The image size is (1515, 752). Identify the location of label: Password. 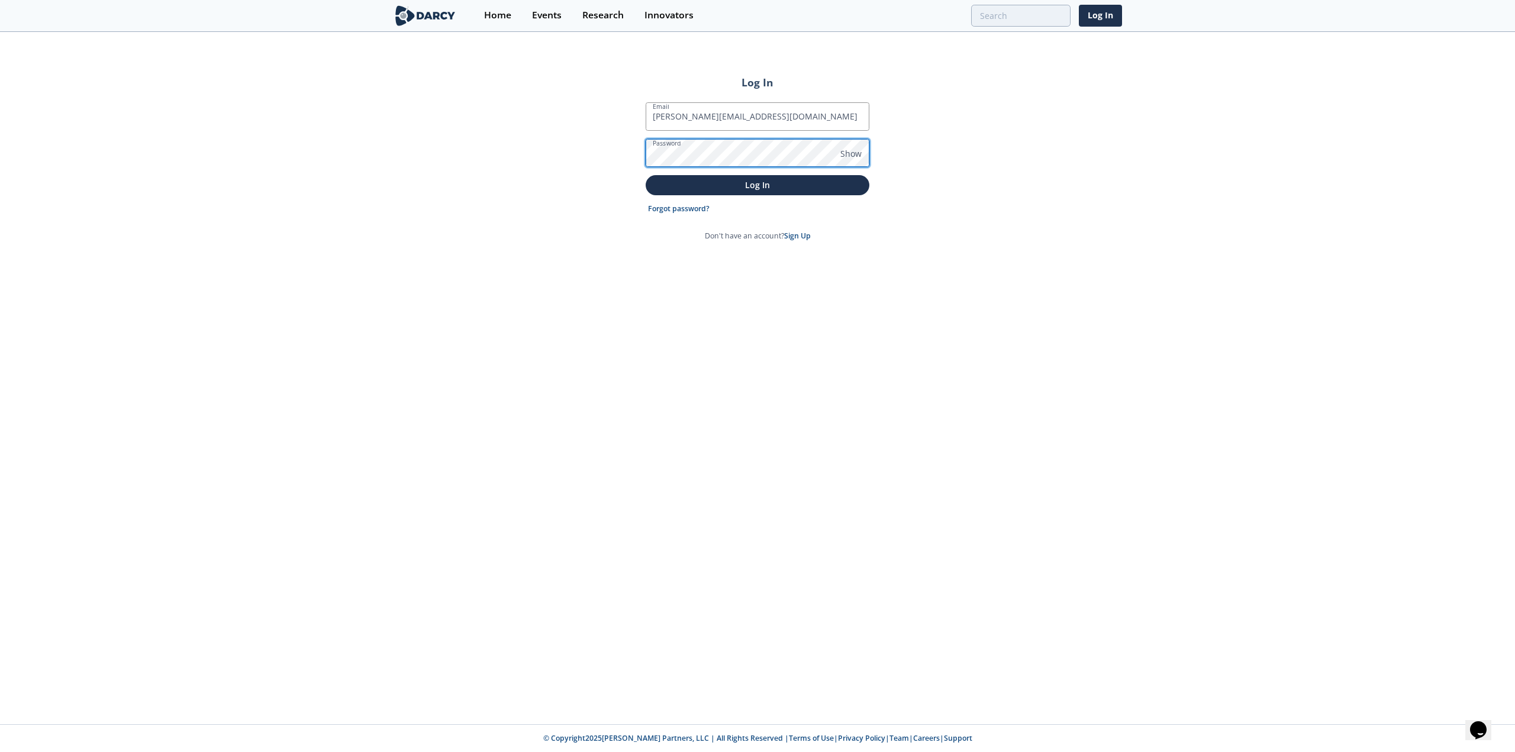
(667, 143).